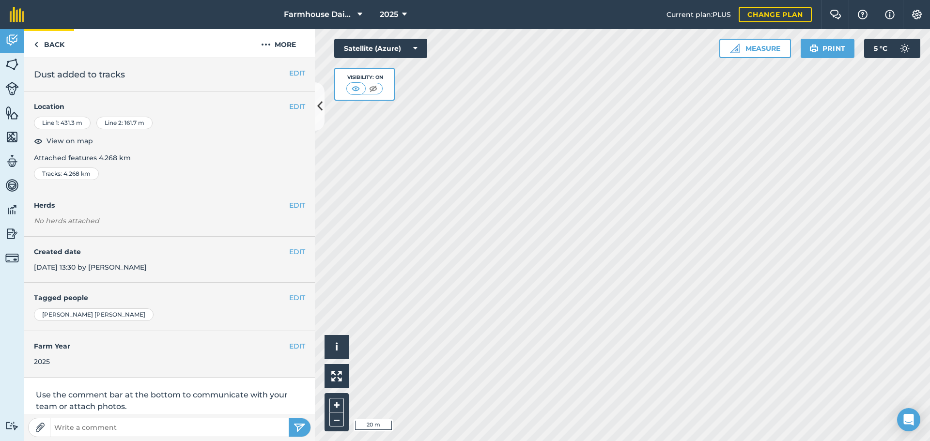 The width and height of the screenshot is (930, 441). I want to click on a: Change plan, so click(775, 15).